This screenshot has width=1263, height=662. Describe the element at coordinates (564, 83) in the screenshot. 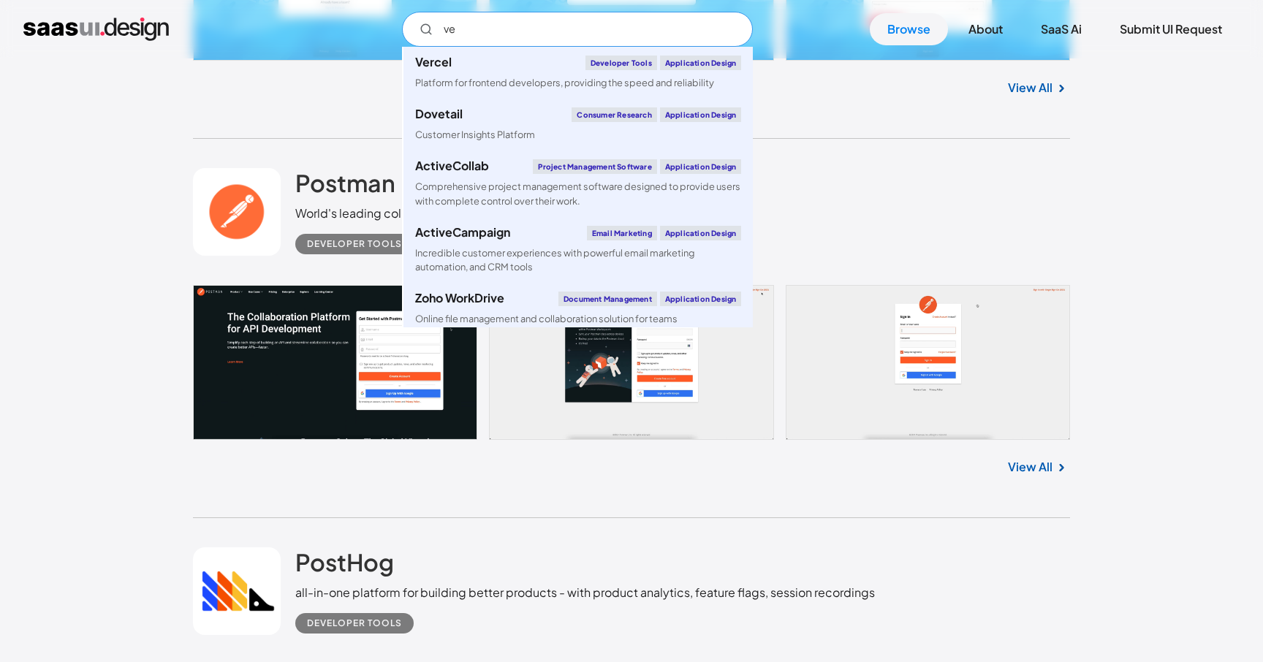

I see `div: Platform for frontend developers, providing the speed and reliability` at that location.